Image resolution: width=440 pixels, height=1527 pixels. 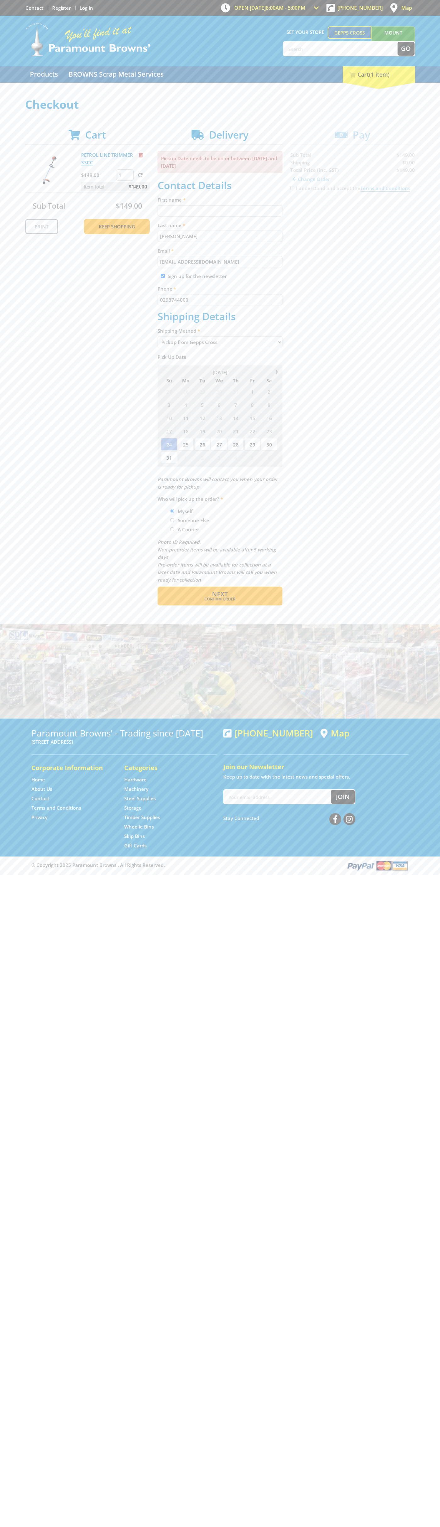 What do you see at coordinates (169, 431) in the screenshot?
I see `span: 17` at bounding box center [169, 431].